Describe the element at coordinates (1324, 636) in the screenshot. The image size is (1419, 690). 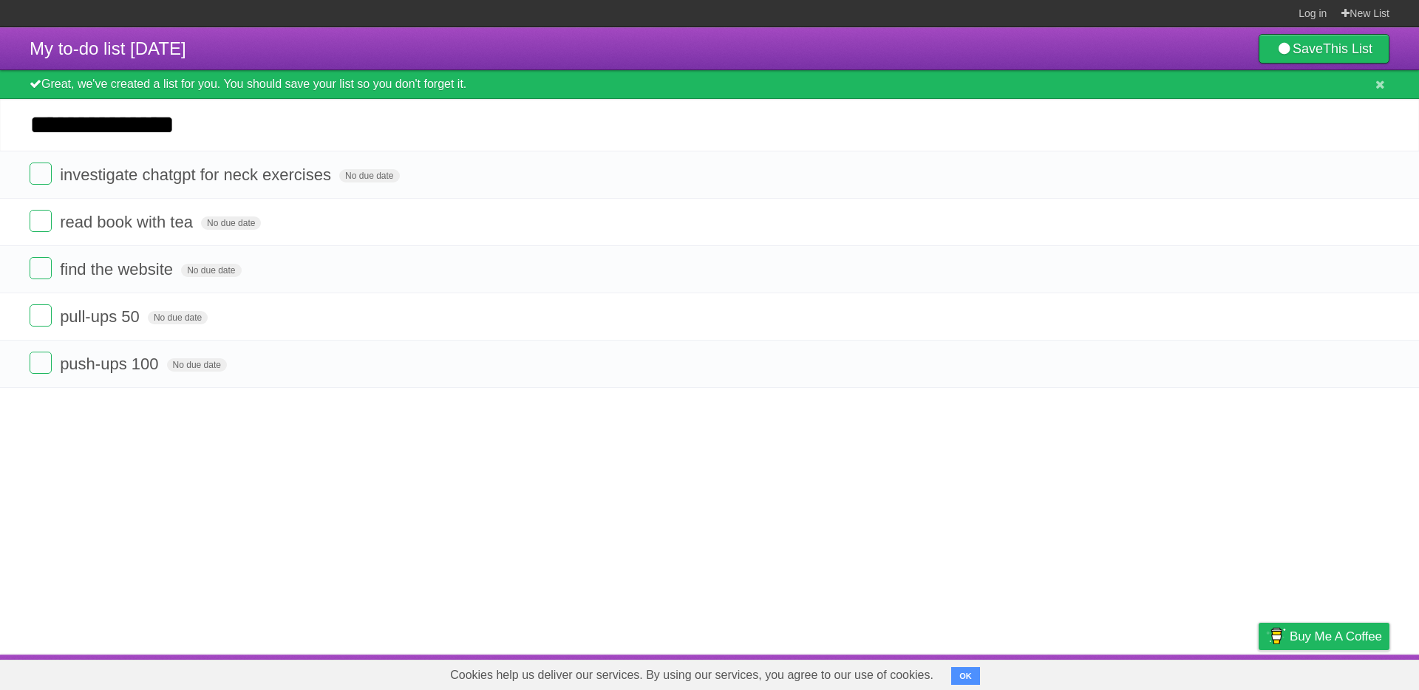
I see `a: Buy me a coffee` at that location.